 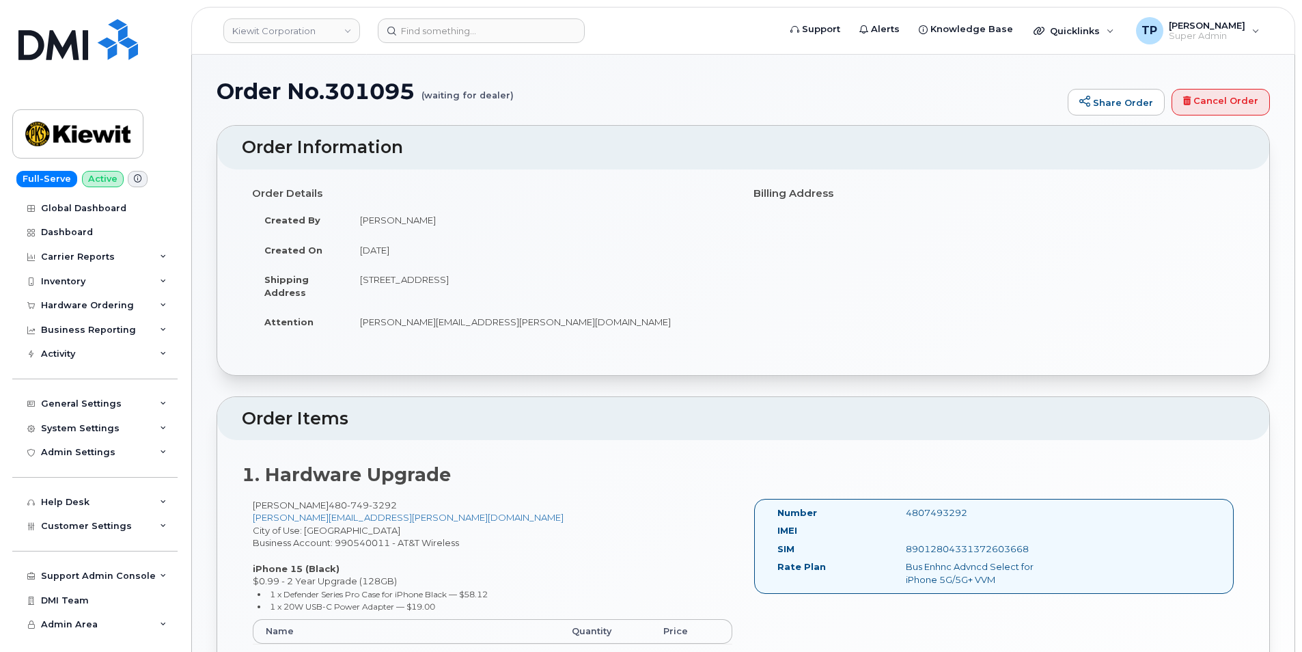 What do you see at coordinates (296, 568) in the screenshot?
I see `strong: iPhone 15 (Black)` at bounding box center [296, 568].